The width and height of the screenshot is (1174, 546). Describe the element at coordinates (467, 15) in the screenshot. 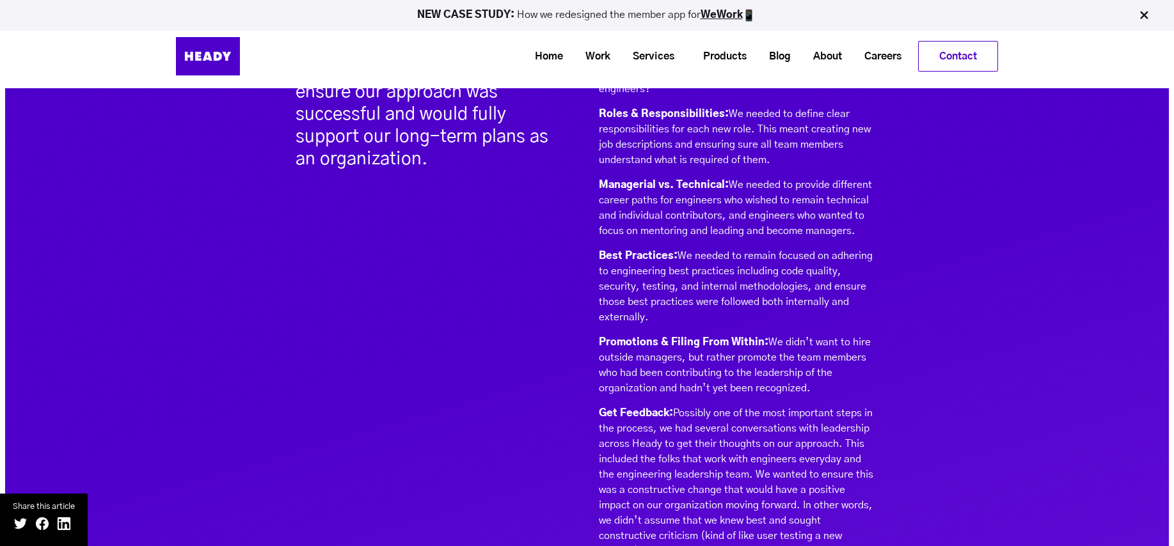

I see `strong: NEW CASE STUDY:` at that location.